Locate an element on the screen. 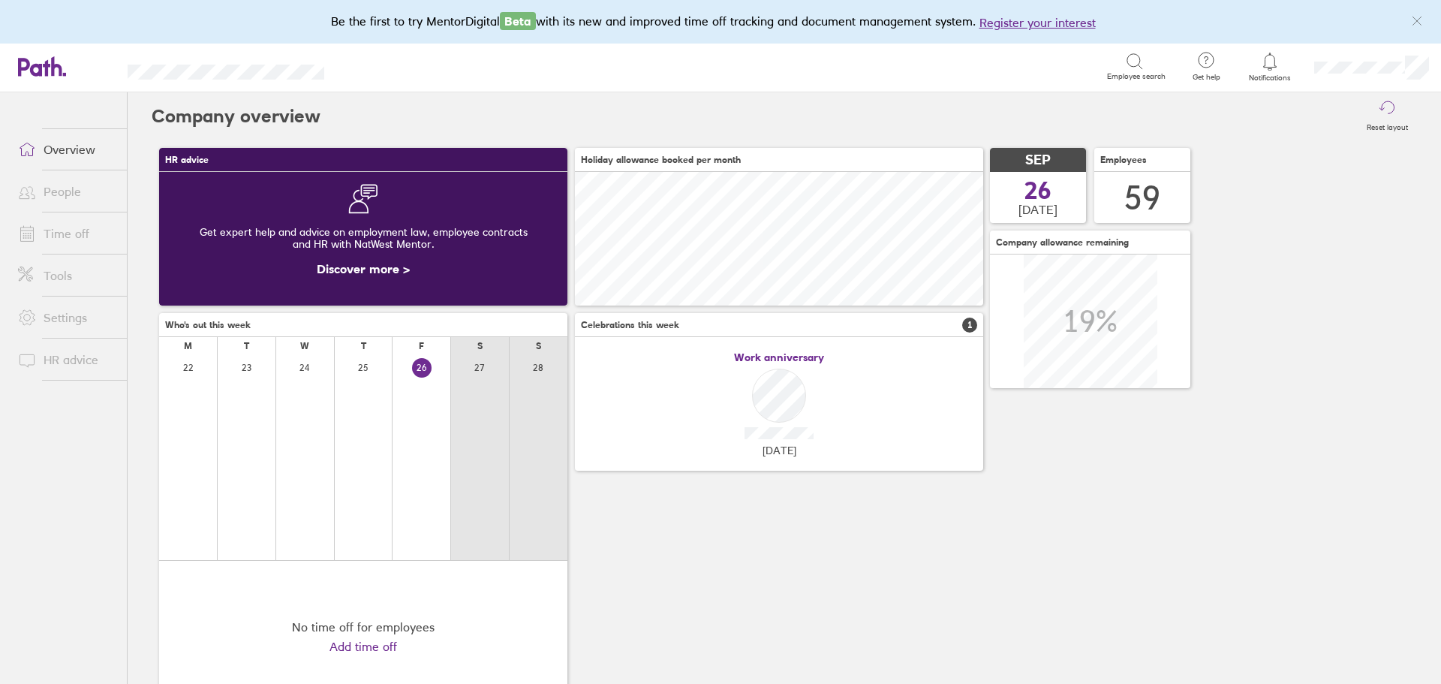 Image resolution: width=1441 pixels, height=684 pixels. a: Add time off is located at coordinates (363, 646).